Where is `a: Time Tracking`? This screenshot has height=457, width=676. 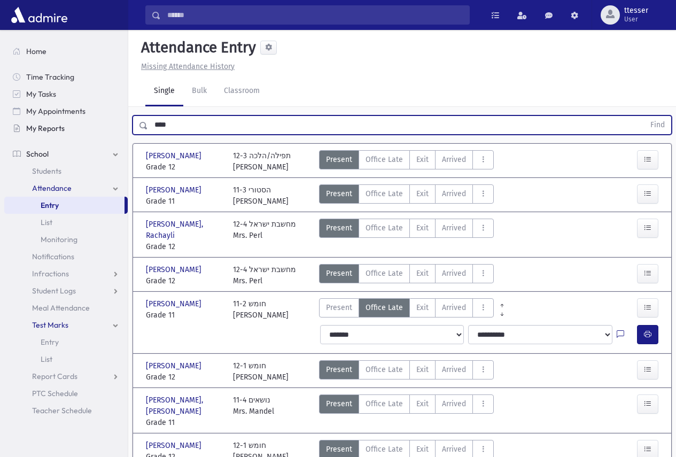 a: Time Tracking is located at coordinates (66, 77).